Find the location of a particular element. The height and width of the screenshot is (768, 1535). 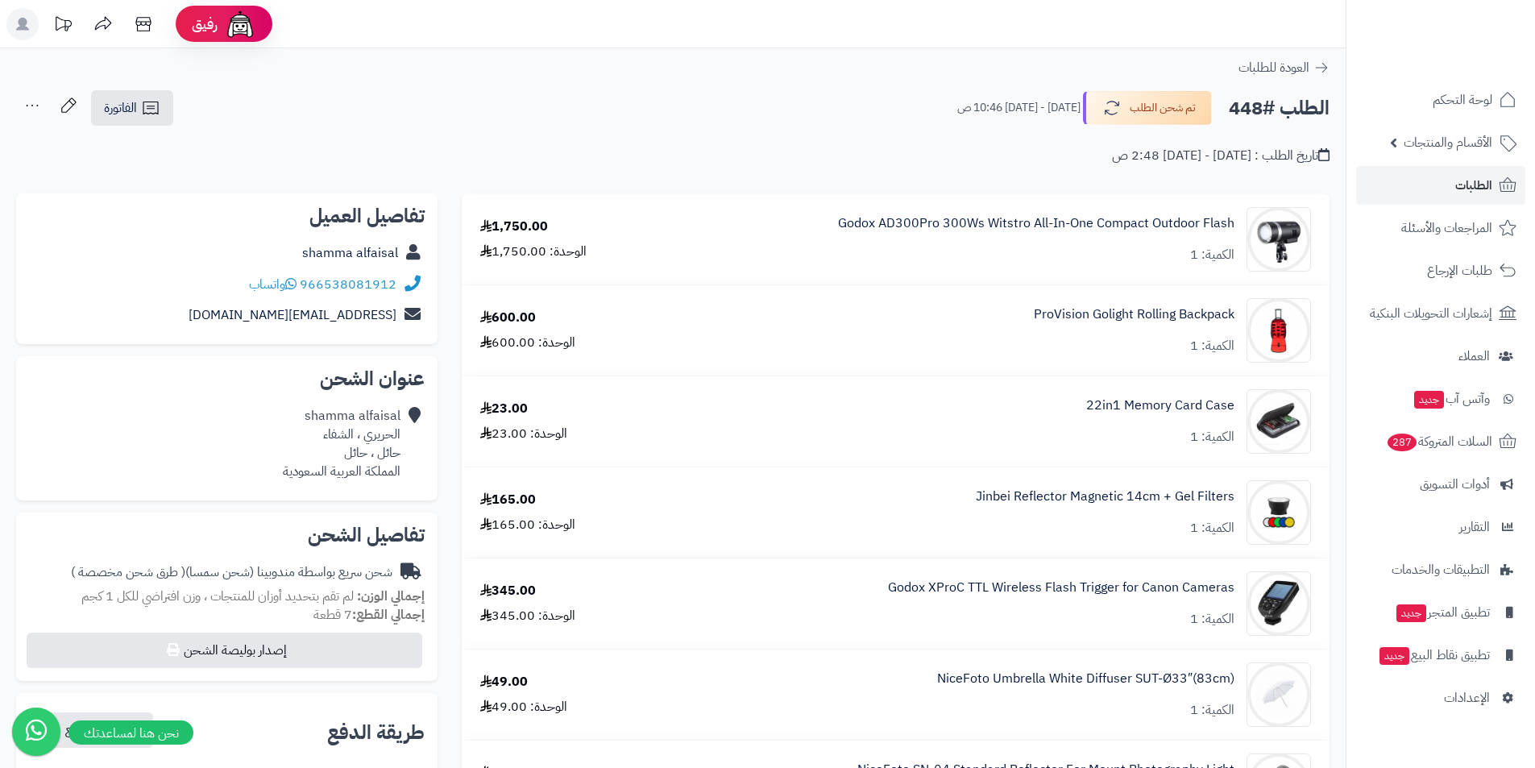

div: الوحدة: 345.00 is located at coordinates (528, 616).